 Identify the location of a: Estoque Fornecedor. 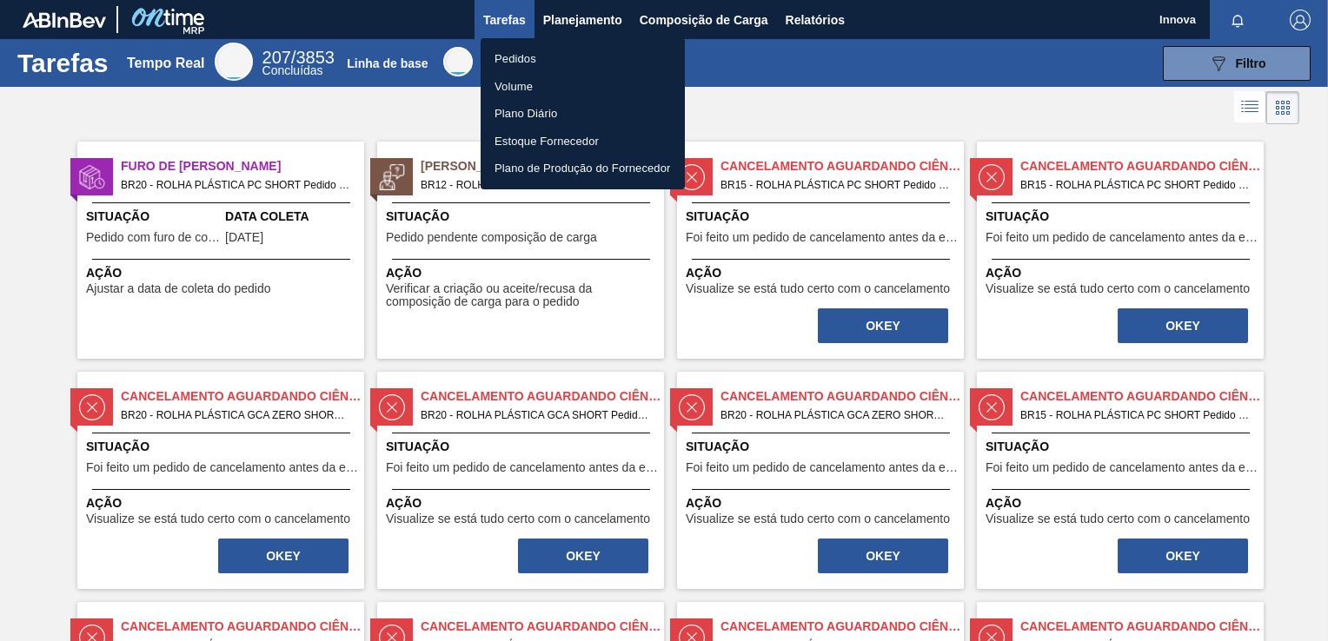
(582, 142).